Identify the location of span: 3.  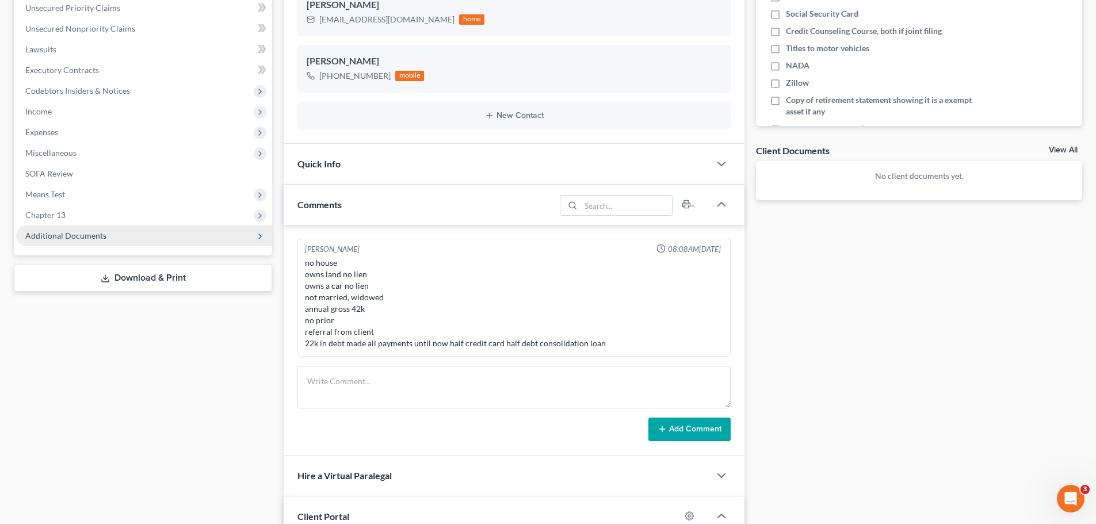
(1085, 490).